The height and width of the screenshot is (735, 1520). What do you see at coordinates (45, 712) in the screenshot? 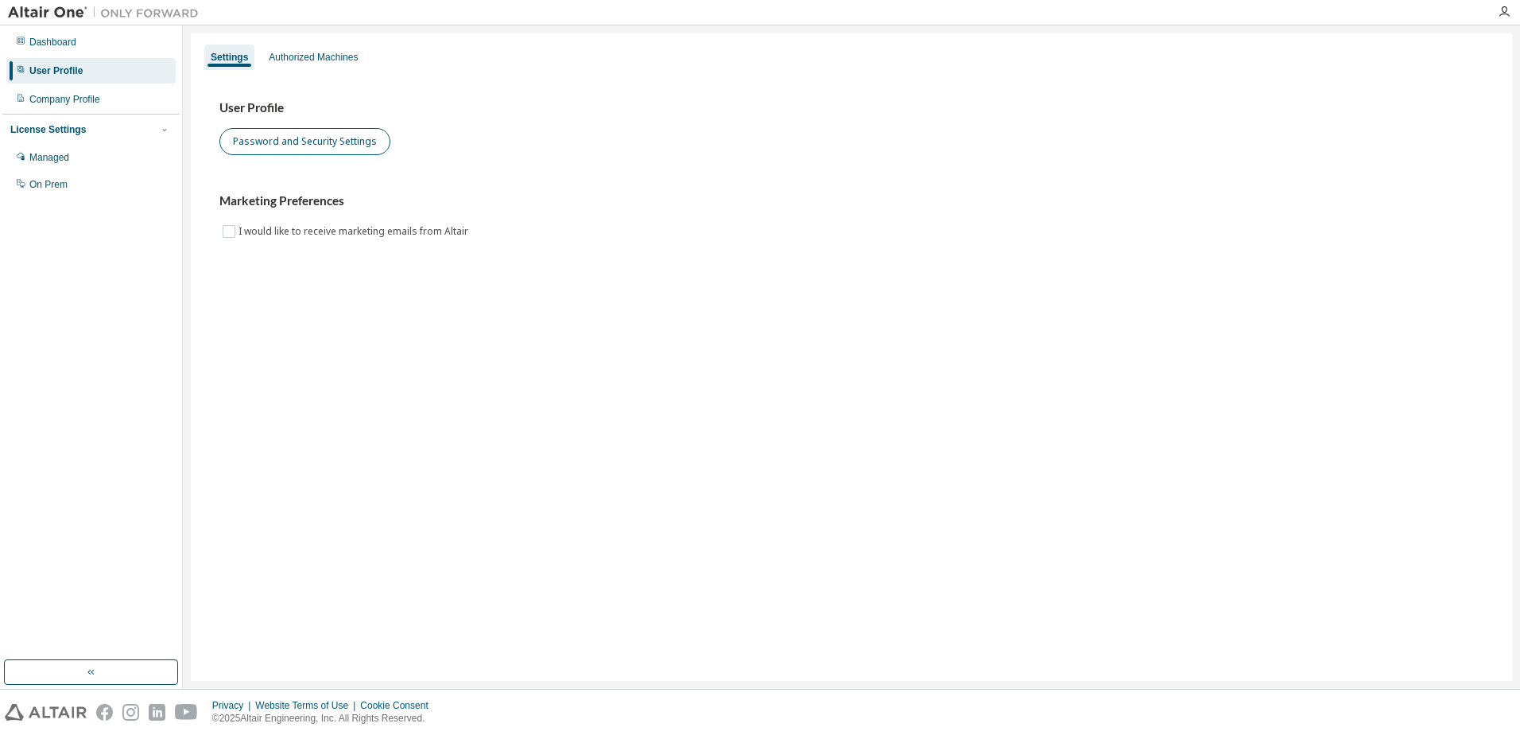
I see `img: altair_logo.svg` at bounding box center [45, 712].